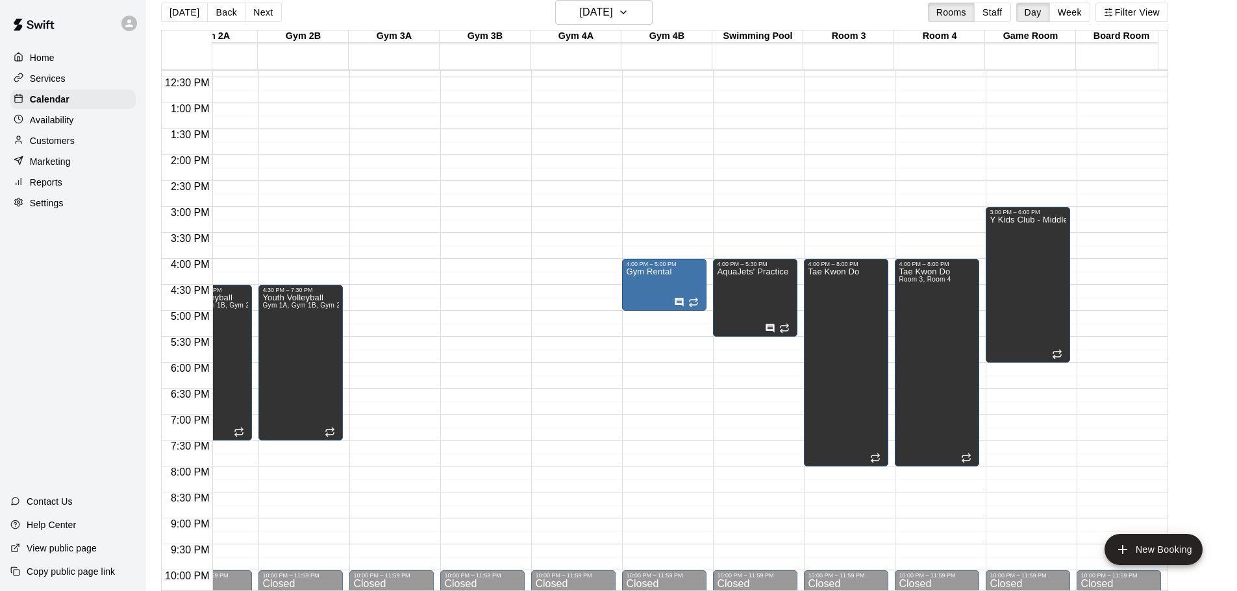 This screenshot has height=591, width=1237. I want to click on a: Settings, so click(73, 203).